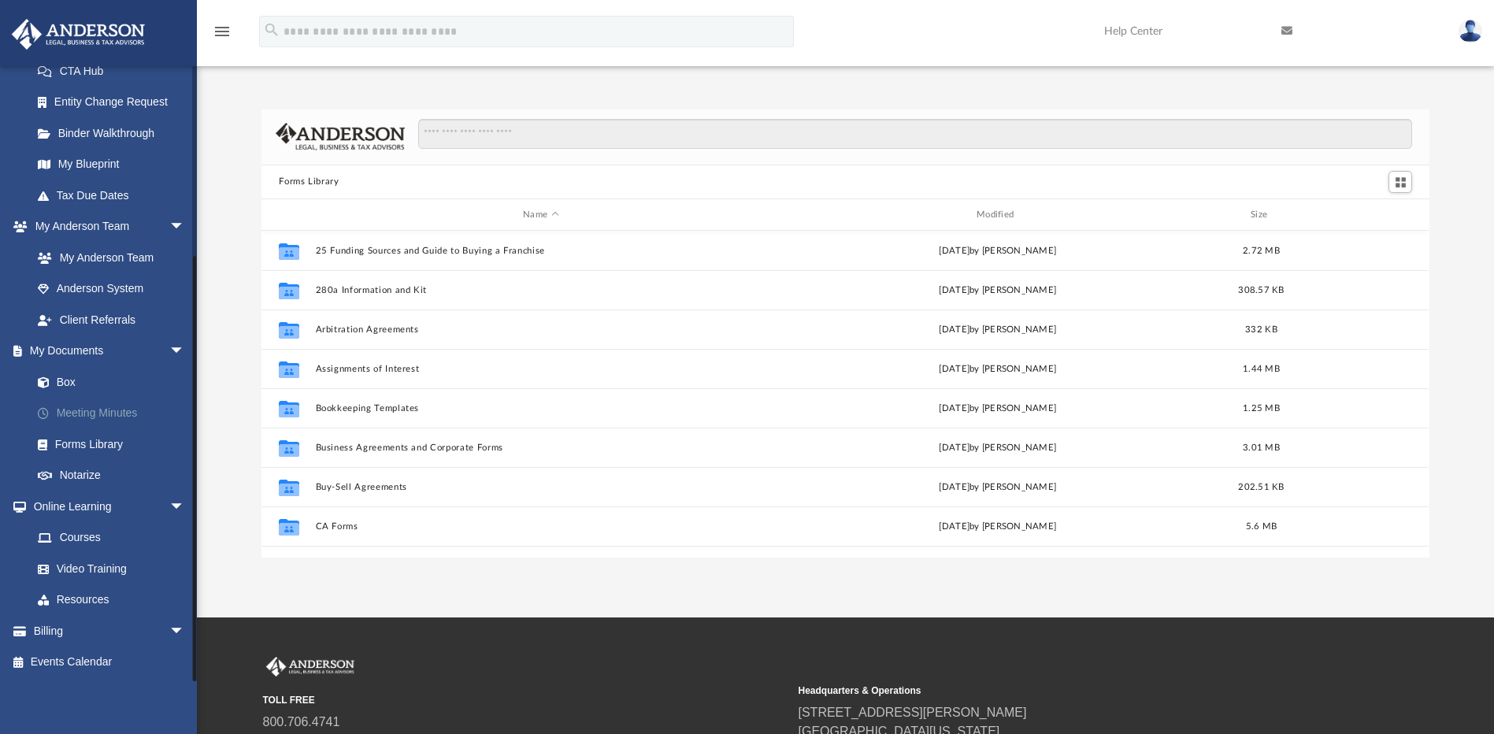 The image size is (1494, 734). What do you see at coordinates (541, 329) in the screenshot?
I see `button: Arbitration Agreements` at bounding box center [541, 329].